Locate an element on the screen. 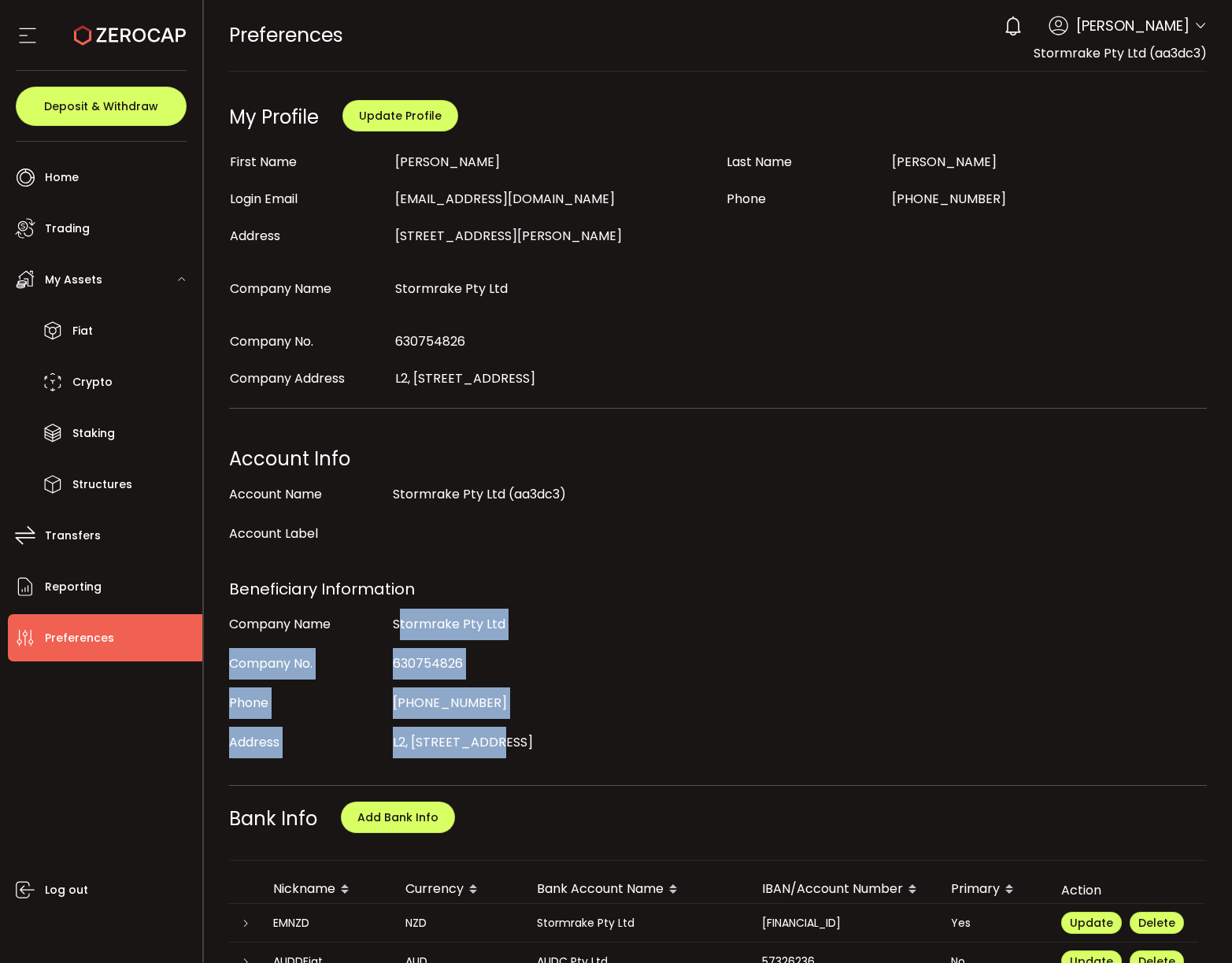 Image resolution: width=1232 pixels, height=963 pixels. div: Account Info is located at coordinates (718, 459).